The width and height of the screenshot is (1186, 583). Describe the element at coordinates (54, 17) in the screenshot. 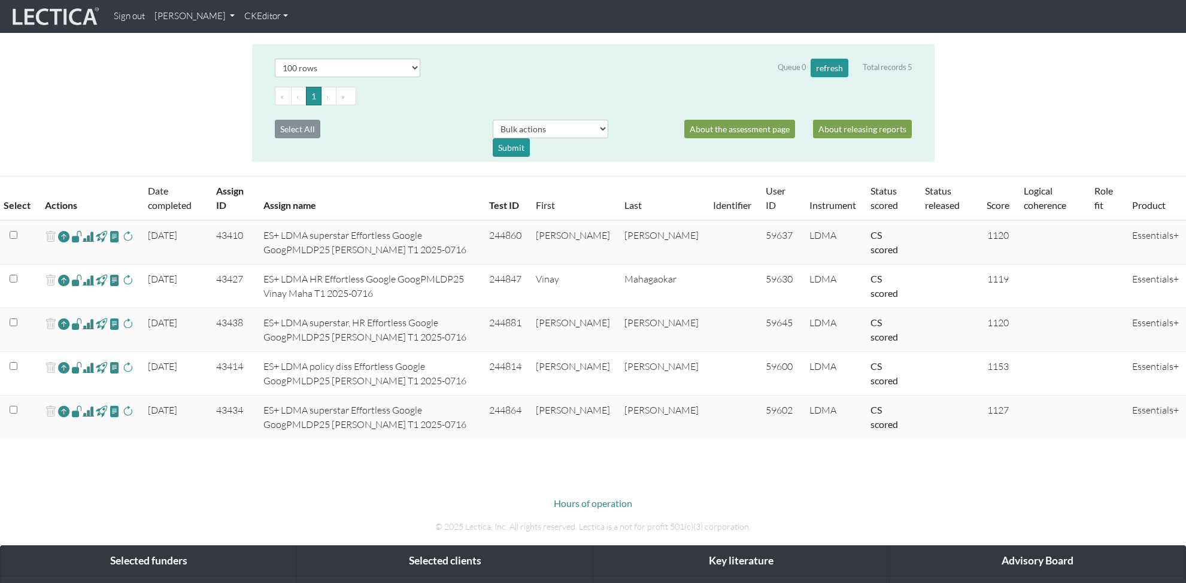

I see `img: lecticalive` at that location.